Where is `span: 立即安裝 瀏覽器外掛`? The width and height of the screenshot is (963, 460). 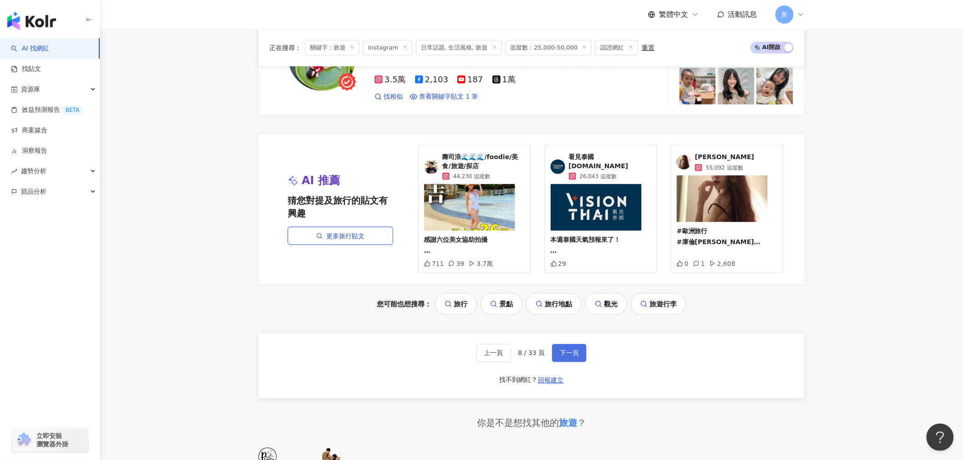
span: 立即安裝 瀏覽器外掛 is located at coordinates (52, 440).